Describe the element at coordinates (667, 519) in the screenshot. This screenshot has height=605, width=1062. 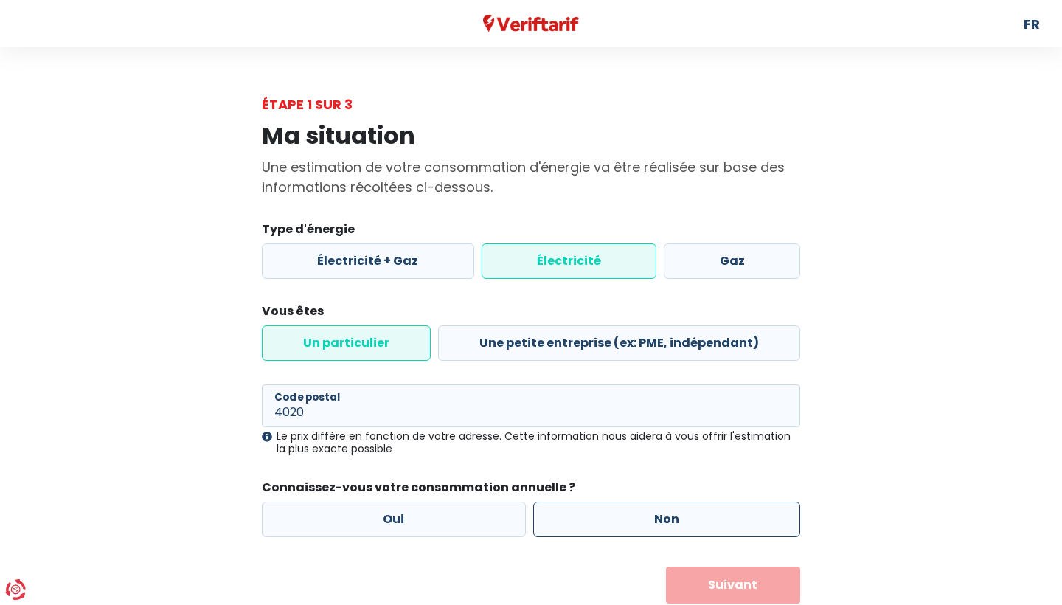
I see `label: Non` at that location.